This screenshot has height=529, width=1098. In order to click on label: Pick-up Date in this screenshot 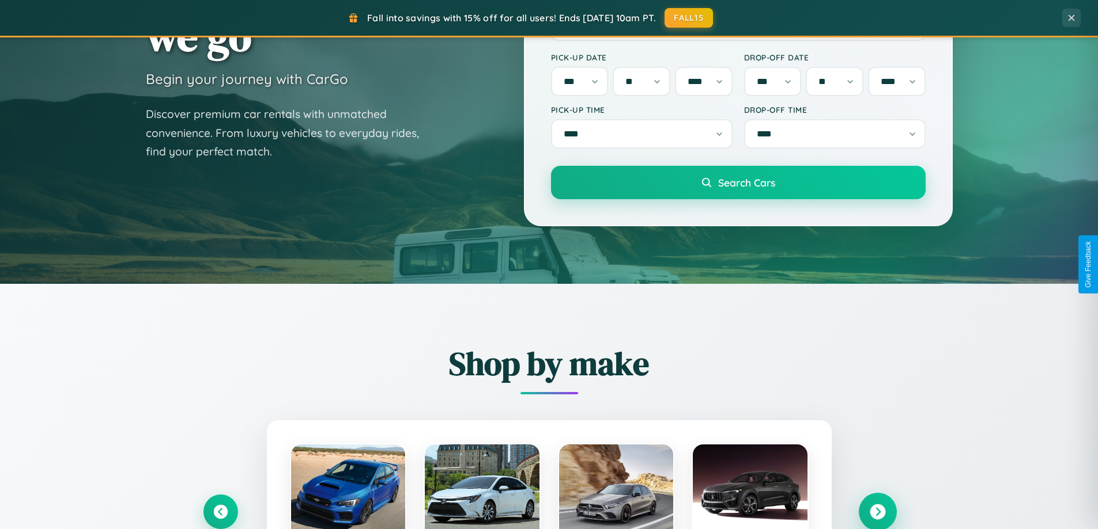, I will do `click(641, 57)`.